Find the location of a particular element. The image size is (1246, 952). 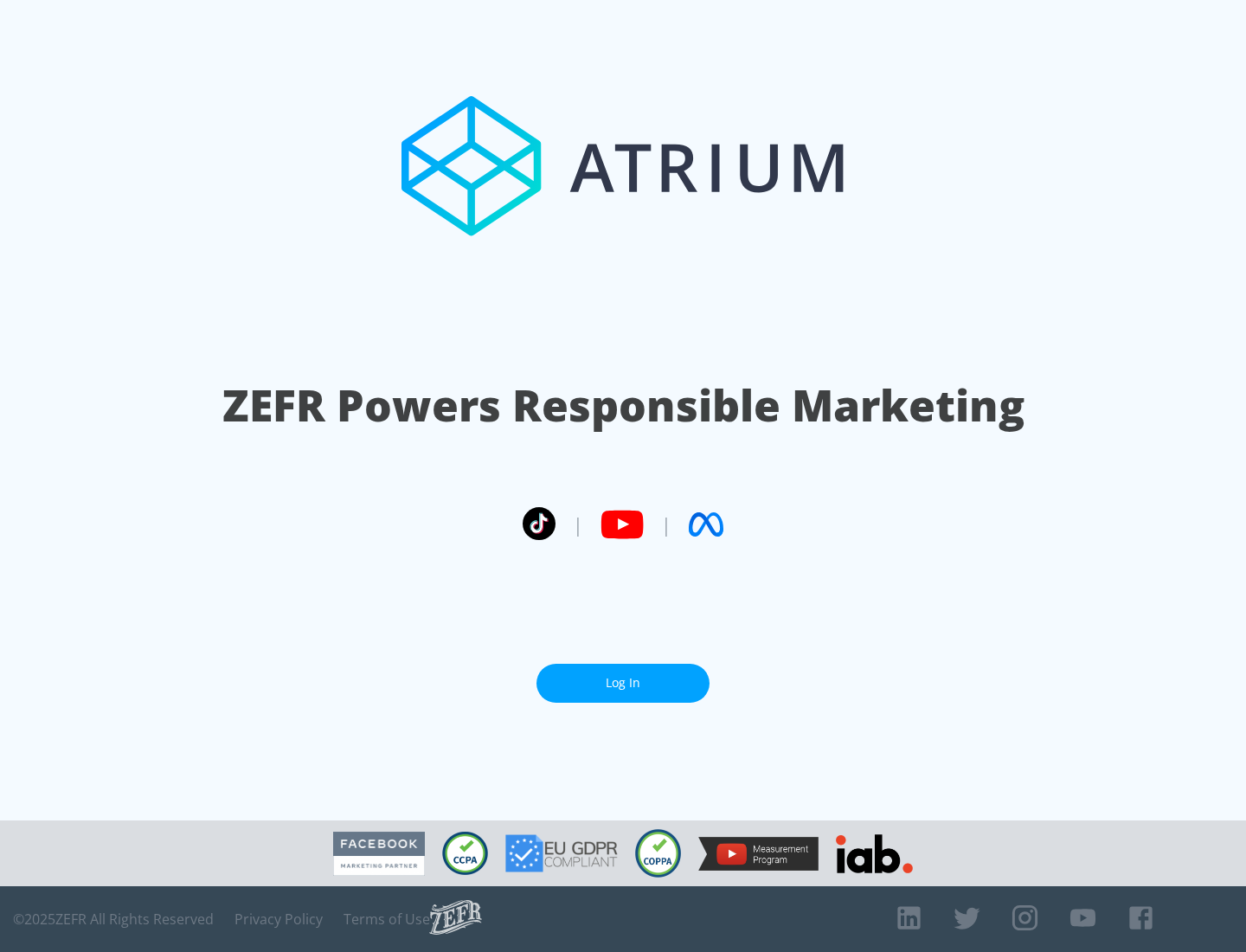

span: © 2025 ZEFR All Rights Reserved is located at coordinates (114, 919).